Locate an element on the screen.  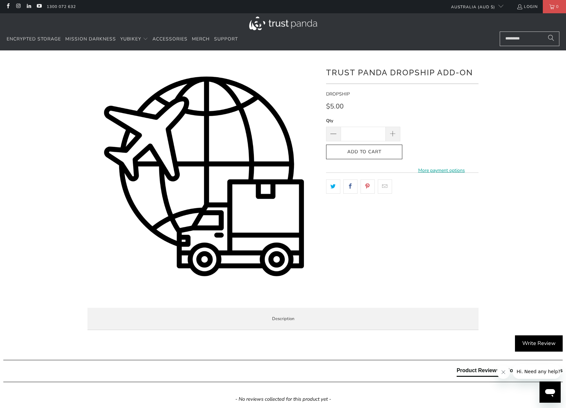
summary: YubiKey is located at coordinates (134, 39).